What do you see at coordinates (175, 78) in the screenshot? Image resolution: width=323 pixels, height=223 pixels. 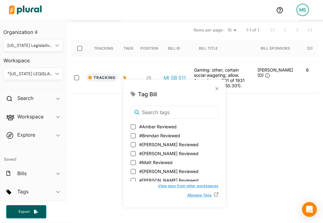 I see `a: MI SB 511` at bounding box center [175, 78].